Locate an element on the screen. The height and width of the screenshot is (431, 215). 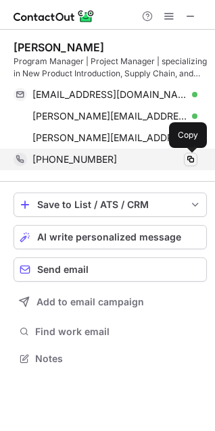
span: Send email is located at coordinates (63, 269).